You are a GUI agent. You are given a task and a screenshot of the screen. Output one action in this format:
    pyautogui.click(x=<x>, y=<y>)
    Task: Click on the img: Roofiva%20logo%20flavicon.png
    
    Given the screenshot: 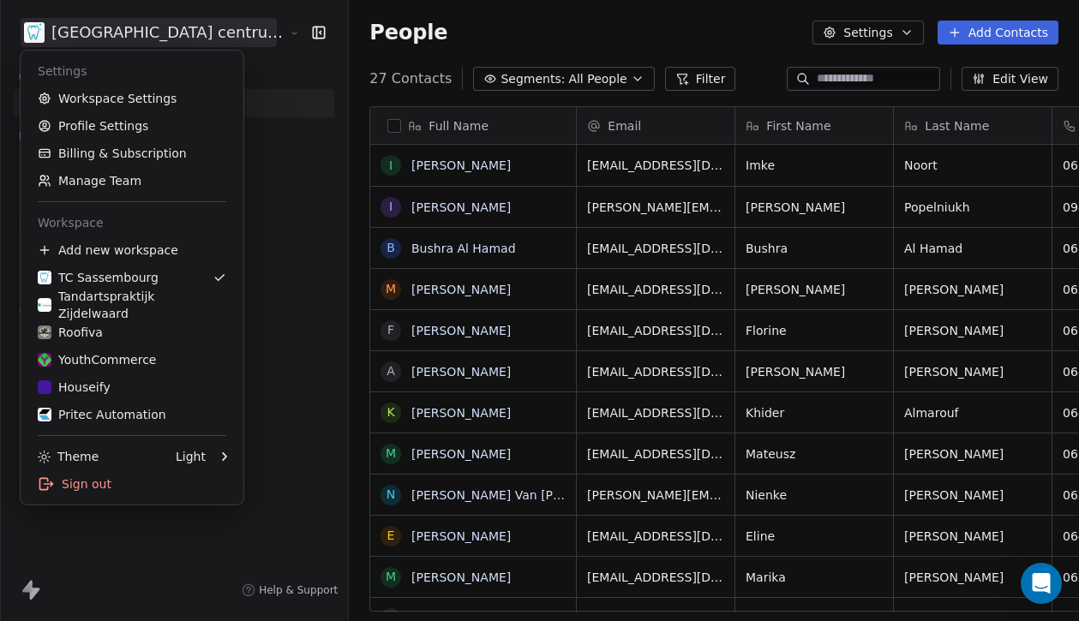 What is the action you would take?
    pyautogui.click(x=45, y=332)
    